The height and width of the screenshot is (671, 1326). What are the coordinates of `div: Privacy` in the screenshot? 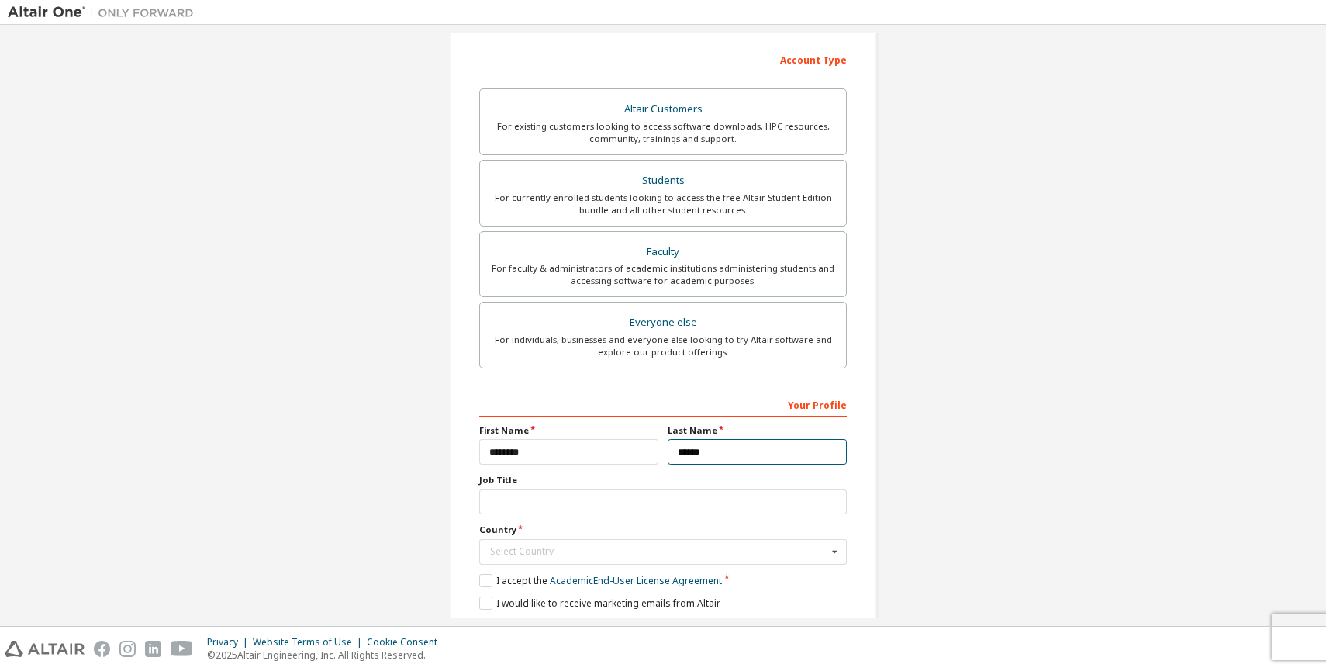 It's located at (230, 642).